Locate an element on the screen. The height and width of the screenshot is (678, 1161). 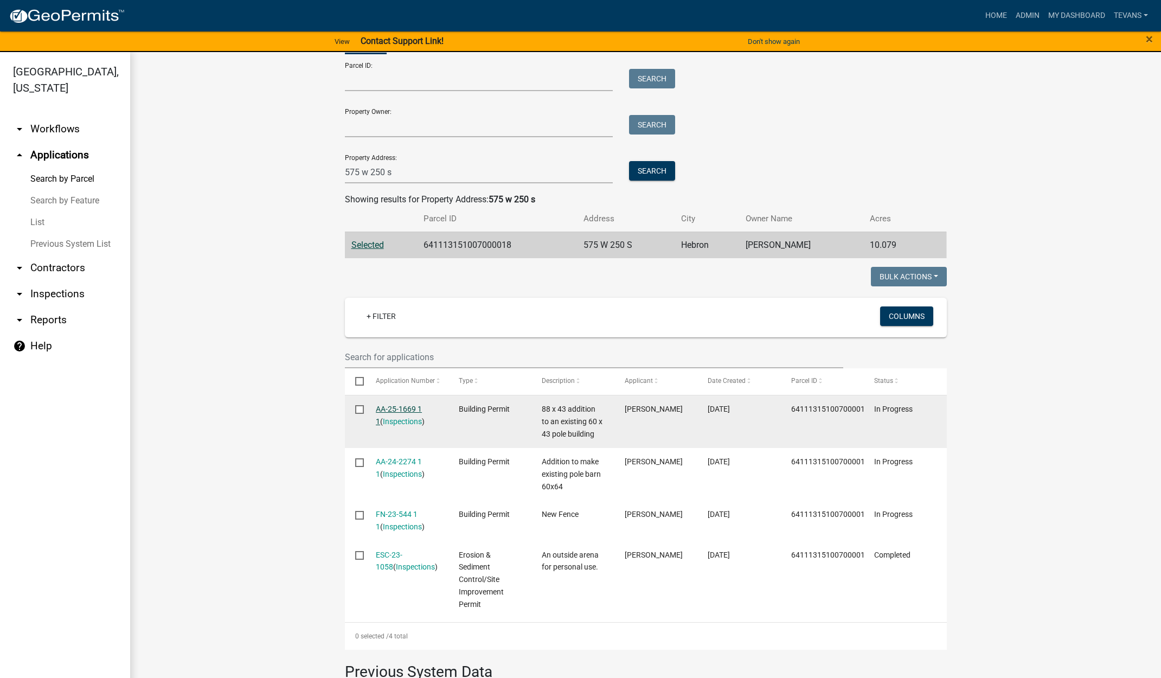
a: tevans is located at coordinates (1131, 16).